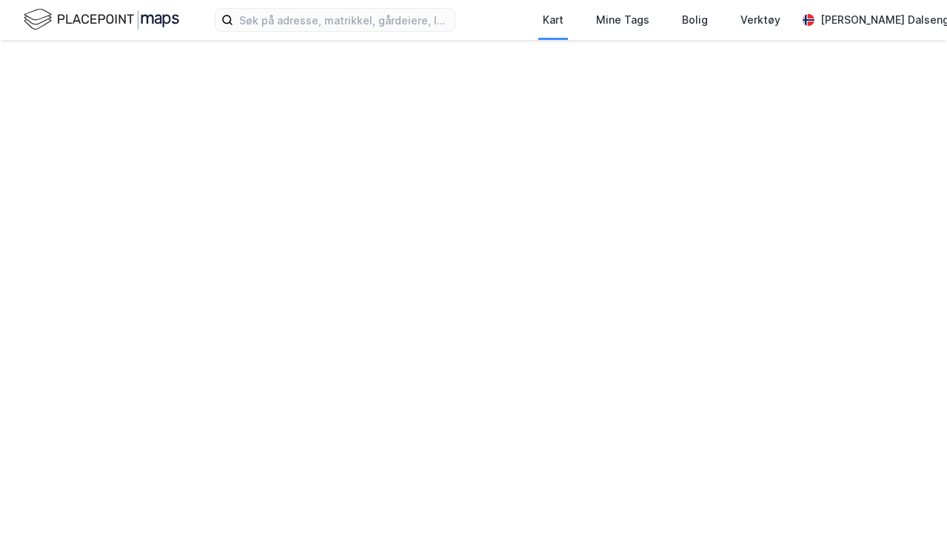 The image size is (947, 556). I want to click on div: Verktøy, so click(760, 20).